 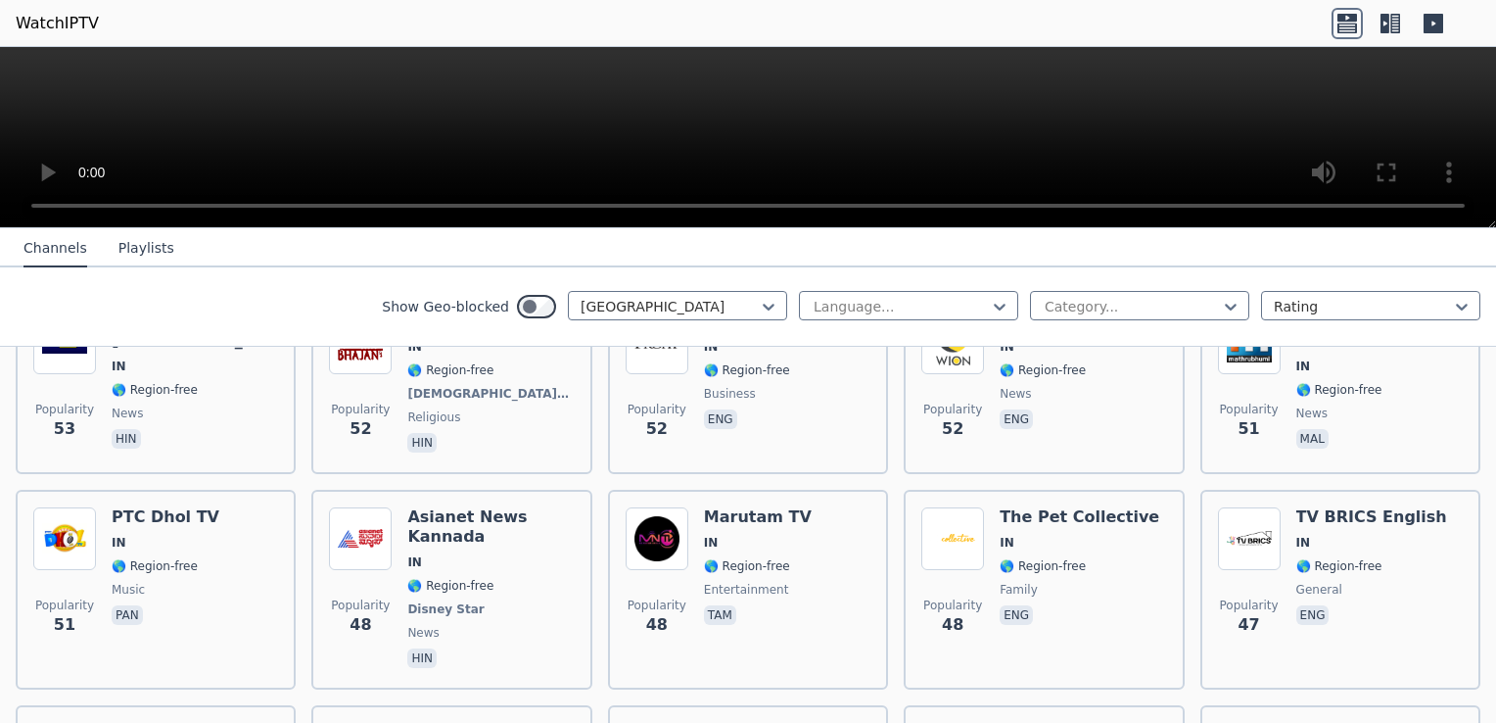 What do you see at coordinates (1312, 439) in the screenshot?
I see `p: mal` at bounding box center [1312, 439].